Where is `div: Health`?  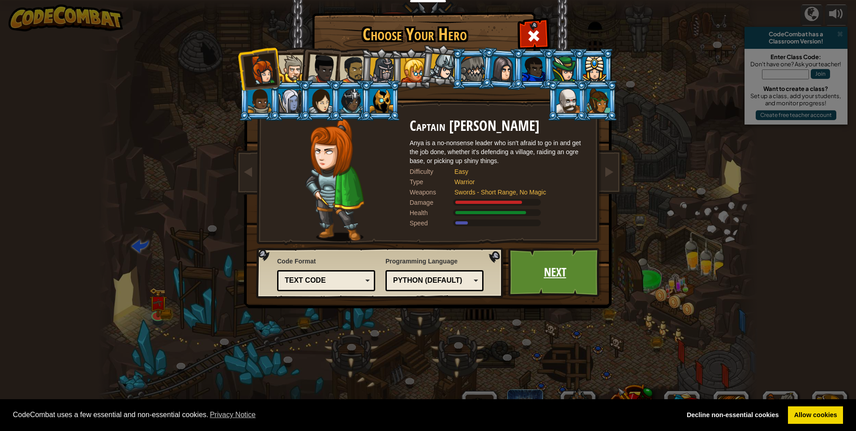
div: Health is located at coordinates (432, 213).